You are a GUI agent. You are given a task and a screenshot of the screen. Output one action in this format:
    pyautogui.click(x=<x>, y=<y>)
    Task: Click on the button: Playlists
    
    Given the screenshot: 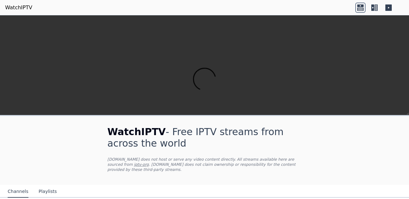 What is the action you would take?
    pyautogui.click(x=48, y=192)
    